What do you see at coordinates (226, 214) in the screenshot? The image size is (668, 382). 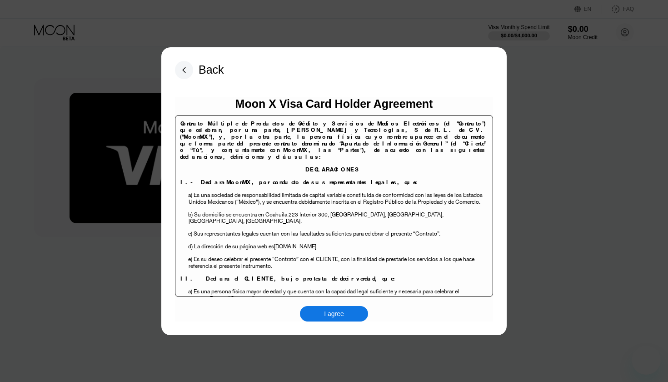 I see `span: b) Su domicilio se encuentra en` at bounding box center [226, 214].